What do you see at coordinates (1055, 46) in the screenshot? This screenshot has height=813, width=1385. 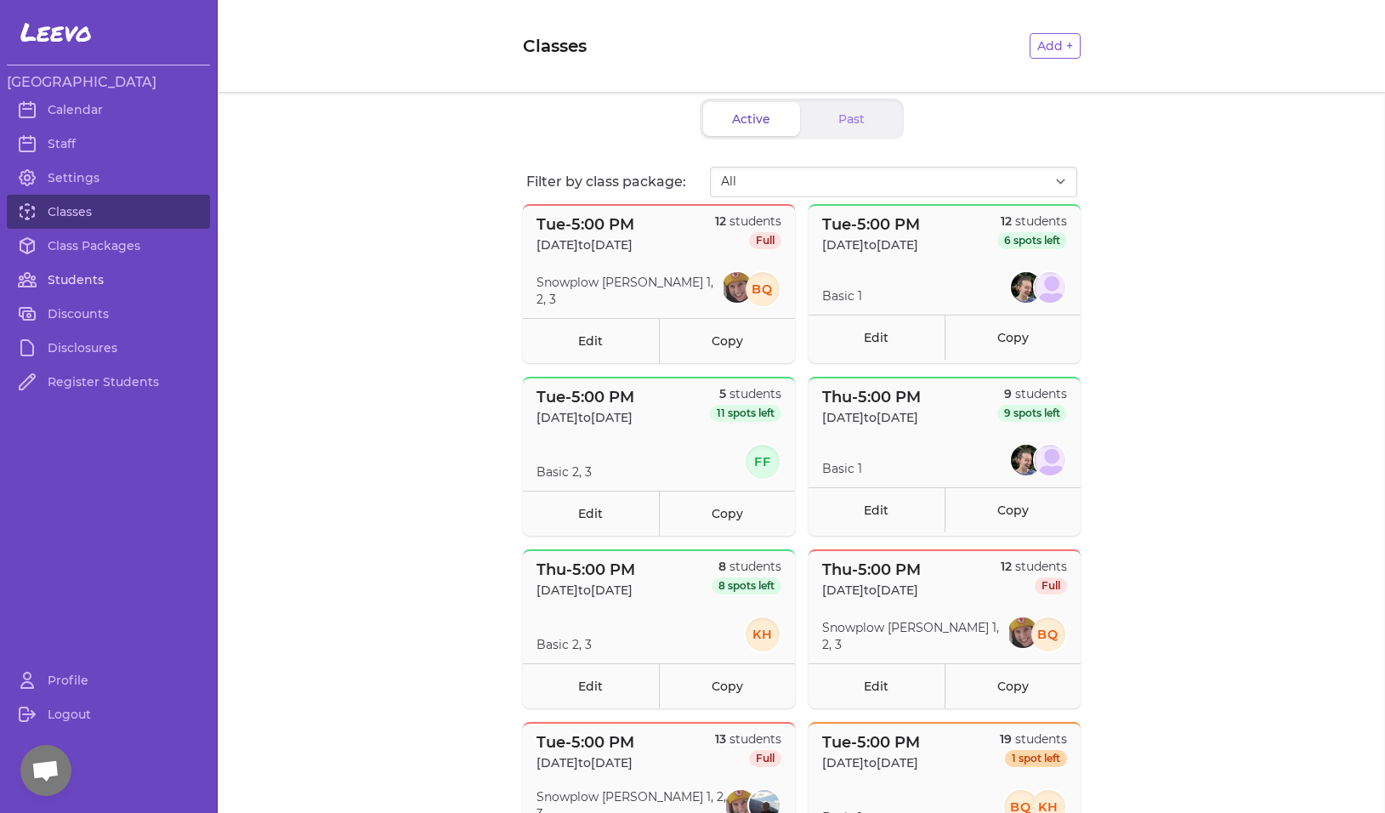 I see `button: Add +` at bounding box center [1055, 46].